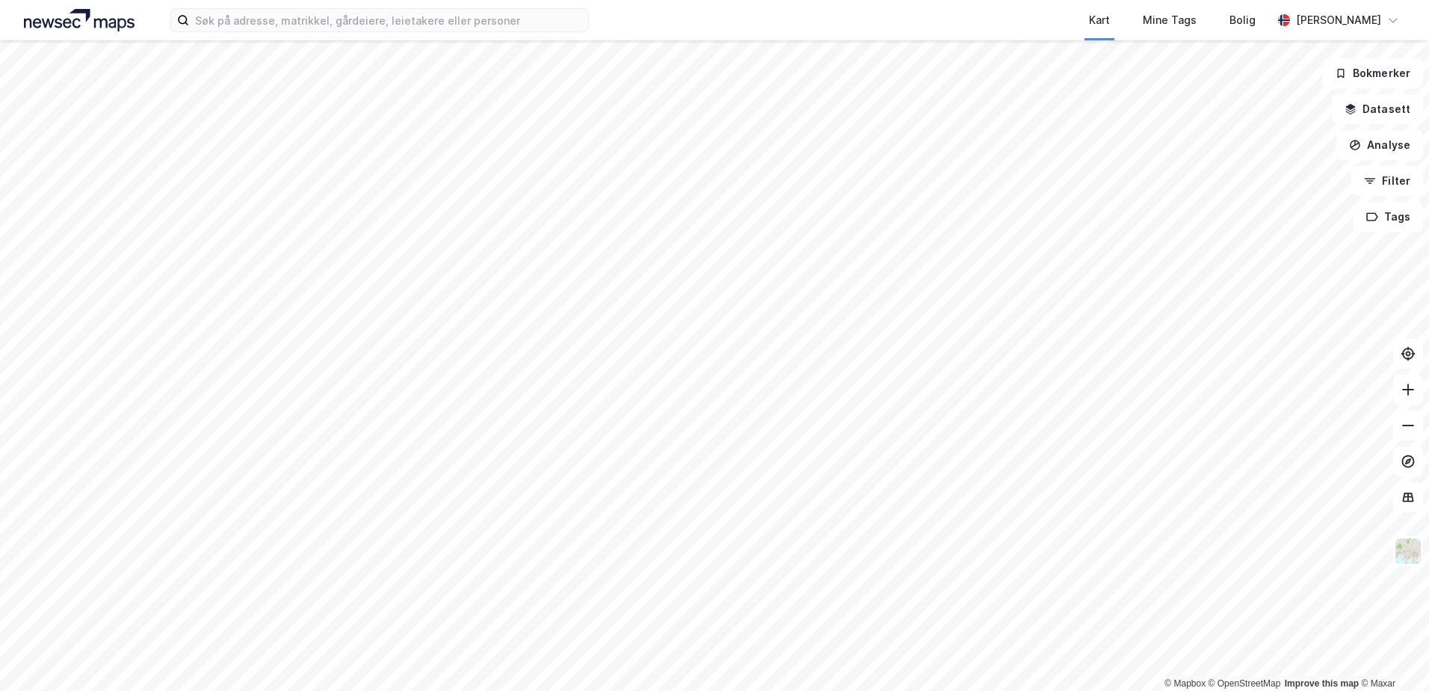 The height and width of the screenshot is (691, 1429). What do you see at coordinates (1391, 655) in the screenshot?
I see `div: Chat Widget` at bounding box center [1391, 655].